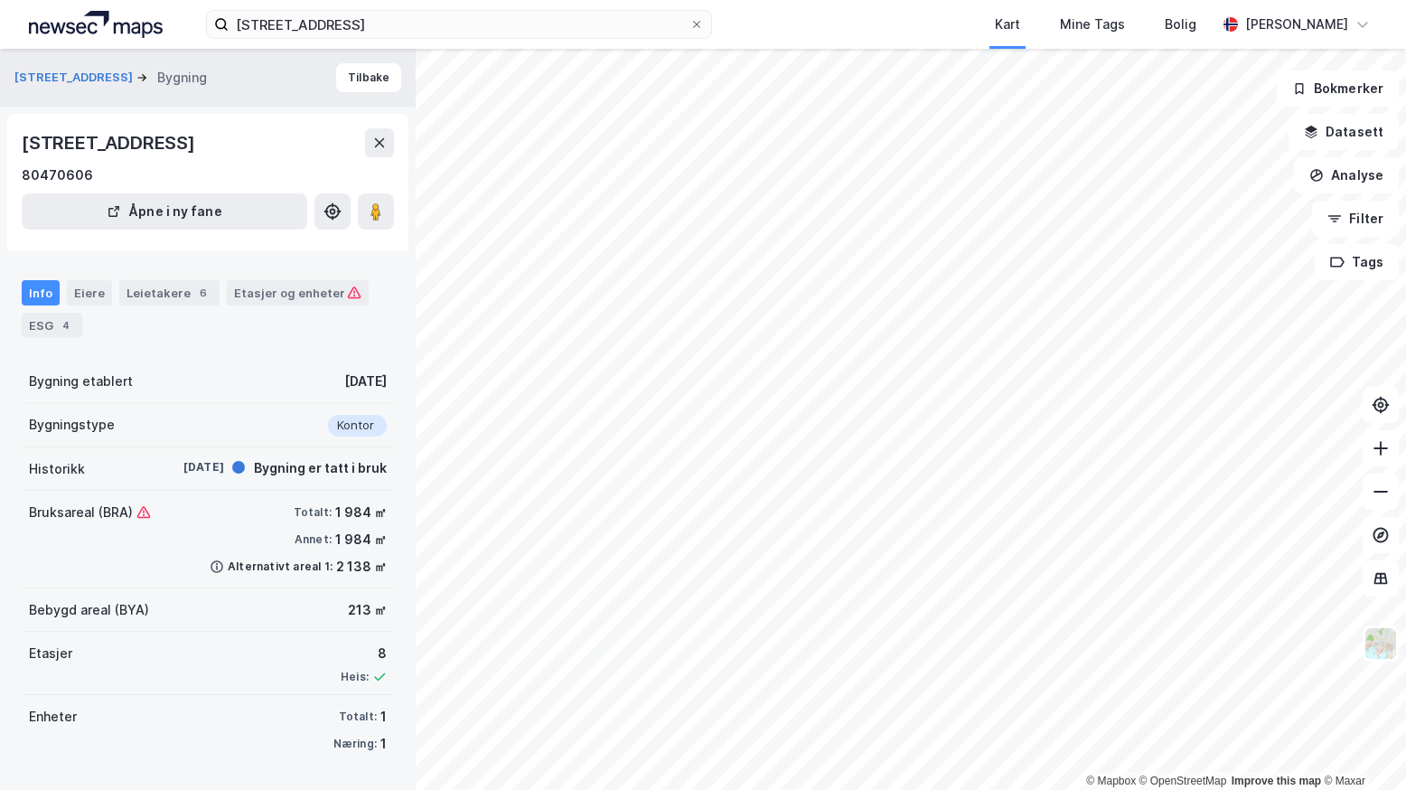 The width and height of the screenshot is (1406, 790). What do you see at coordinates (203, 293) in the screenshot?
I see `div: 6` at bounding box center [203, 293].